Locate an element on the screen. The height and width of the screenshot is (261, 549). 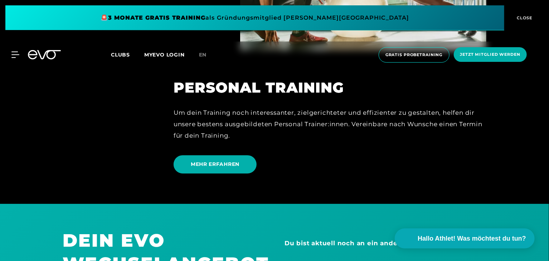
span: Clubs is located at coordinates (120, 55).